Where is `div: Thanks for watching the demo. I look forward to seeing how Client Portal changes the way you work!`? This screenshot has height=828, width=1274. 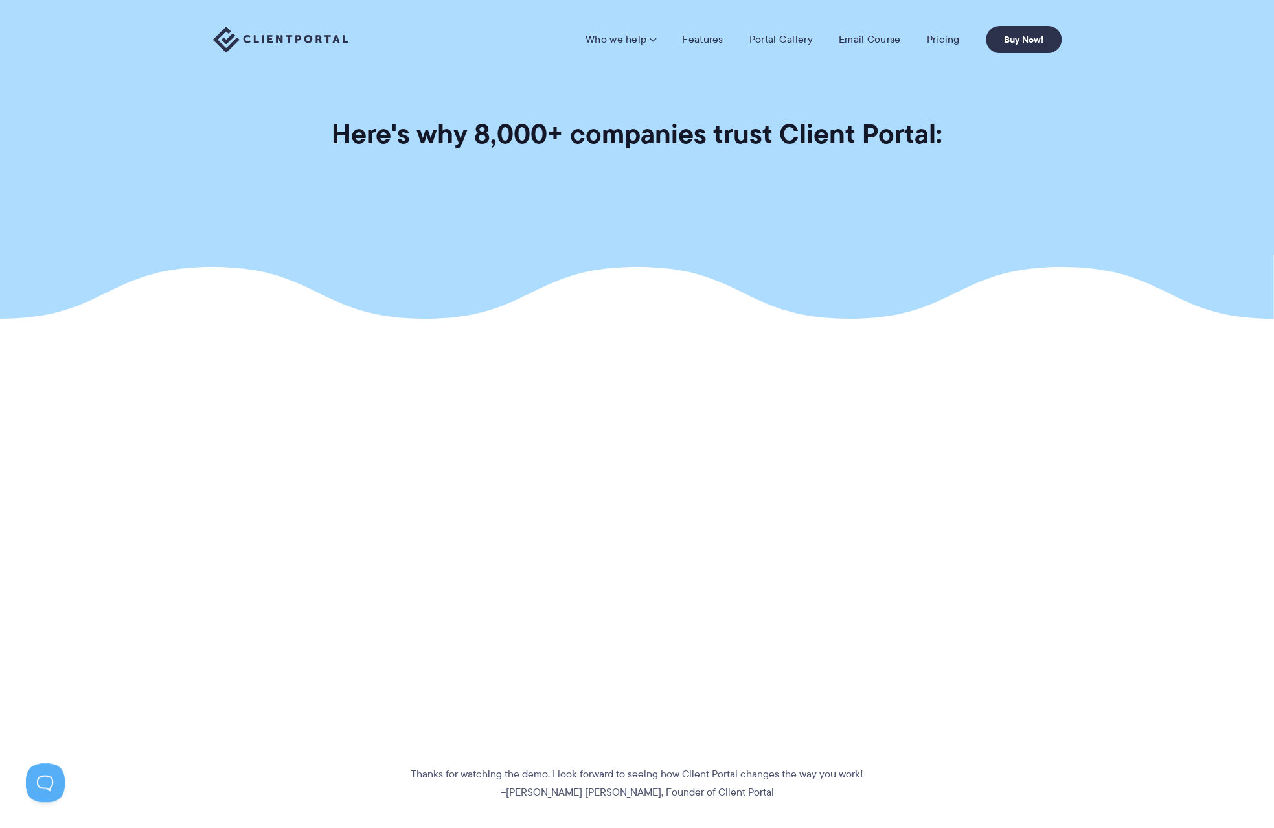
div: Thanks for watching the demo. I look forward to seeing how Client Portal changes the way you work! is located at coordinates (637, 774).